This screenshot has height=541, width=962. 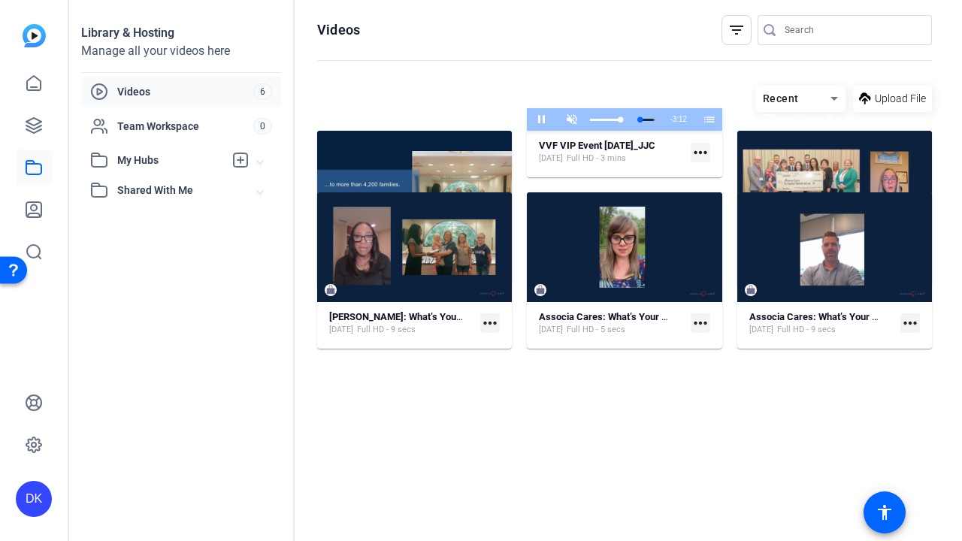 I want to click on span: Recent, so click(x=781, y=98).